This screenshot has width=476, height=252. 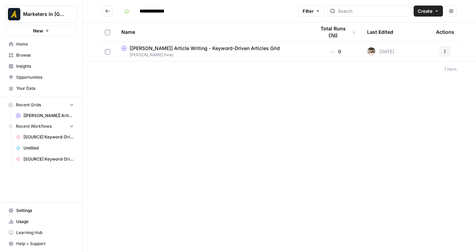 I want to click on span: Home, so click(x=45, y=44).